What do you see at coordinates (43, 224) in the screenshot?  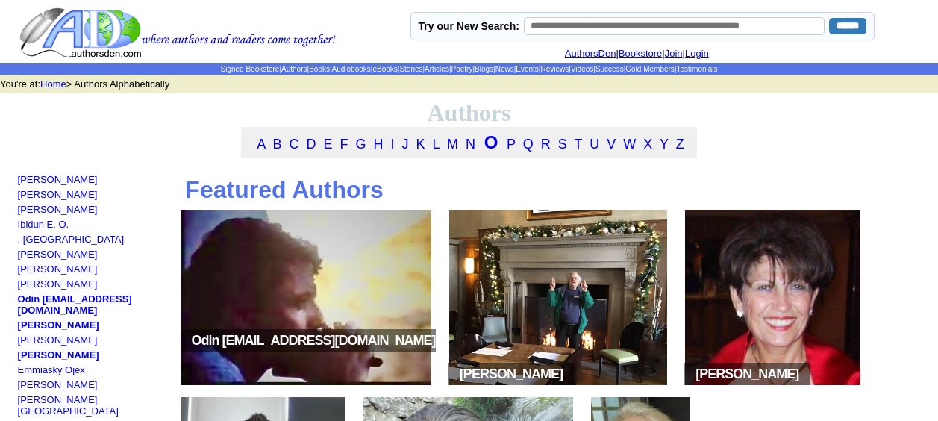 I see `a: Ibidun E. O.` at bounding box center [43, 224].